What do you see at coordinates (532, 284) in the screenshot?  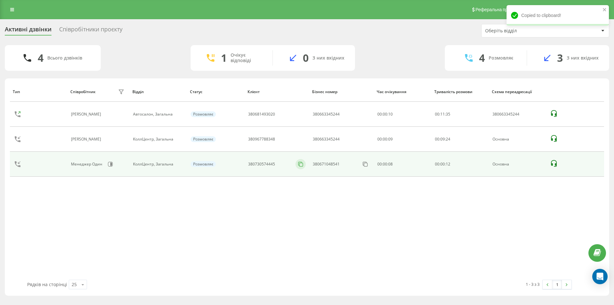 I see `div: 1 - 3 з 3` at bounding box center [532, 284].